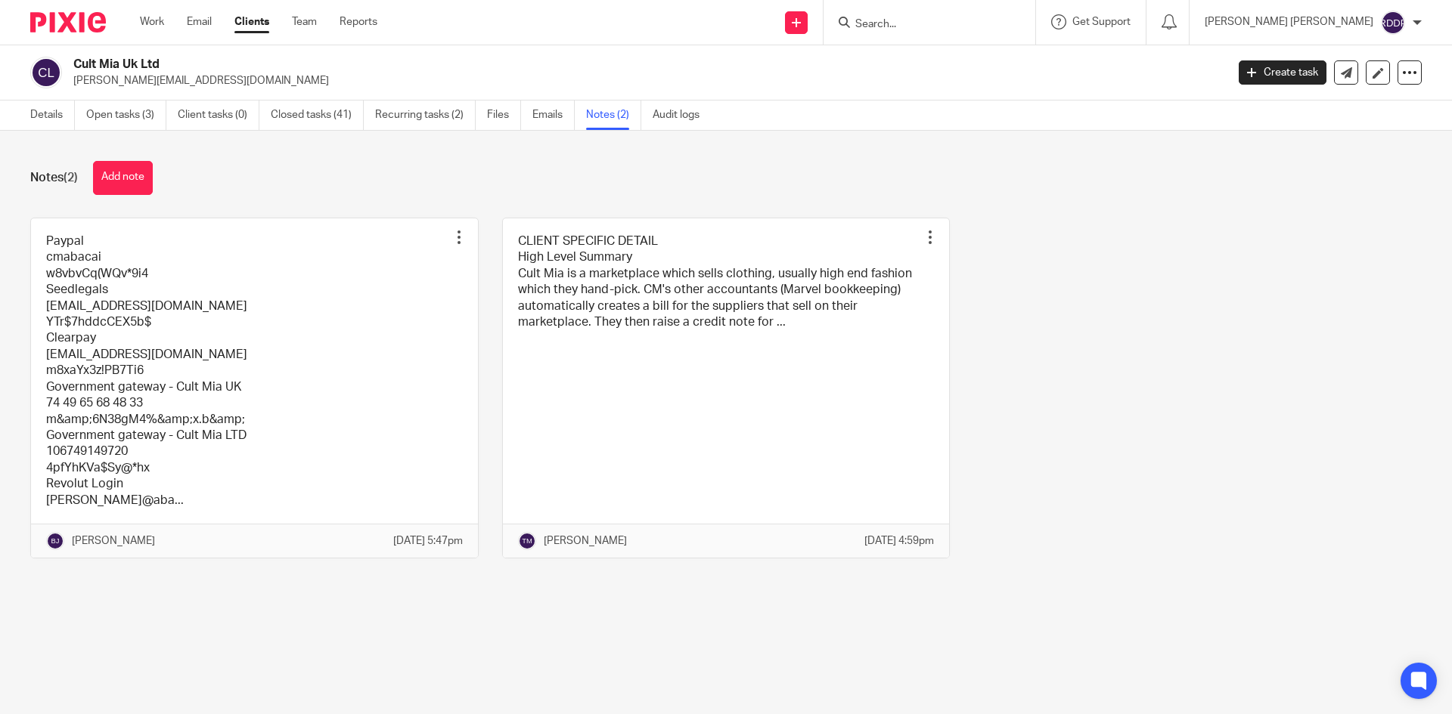 The height and width of the screenshot is (714, 1452). I want to click on a: Client tasks (0), so click(218, 115).